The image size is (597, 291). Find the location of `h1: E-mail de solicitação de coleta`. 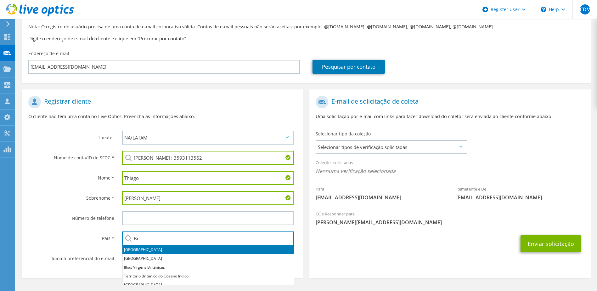

h1: E-mail de solicitação de coleta is located at coordinates (448, 102).